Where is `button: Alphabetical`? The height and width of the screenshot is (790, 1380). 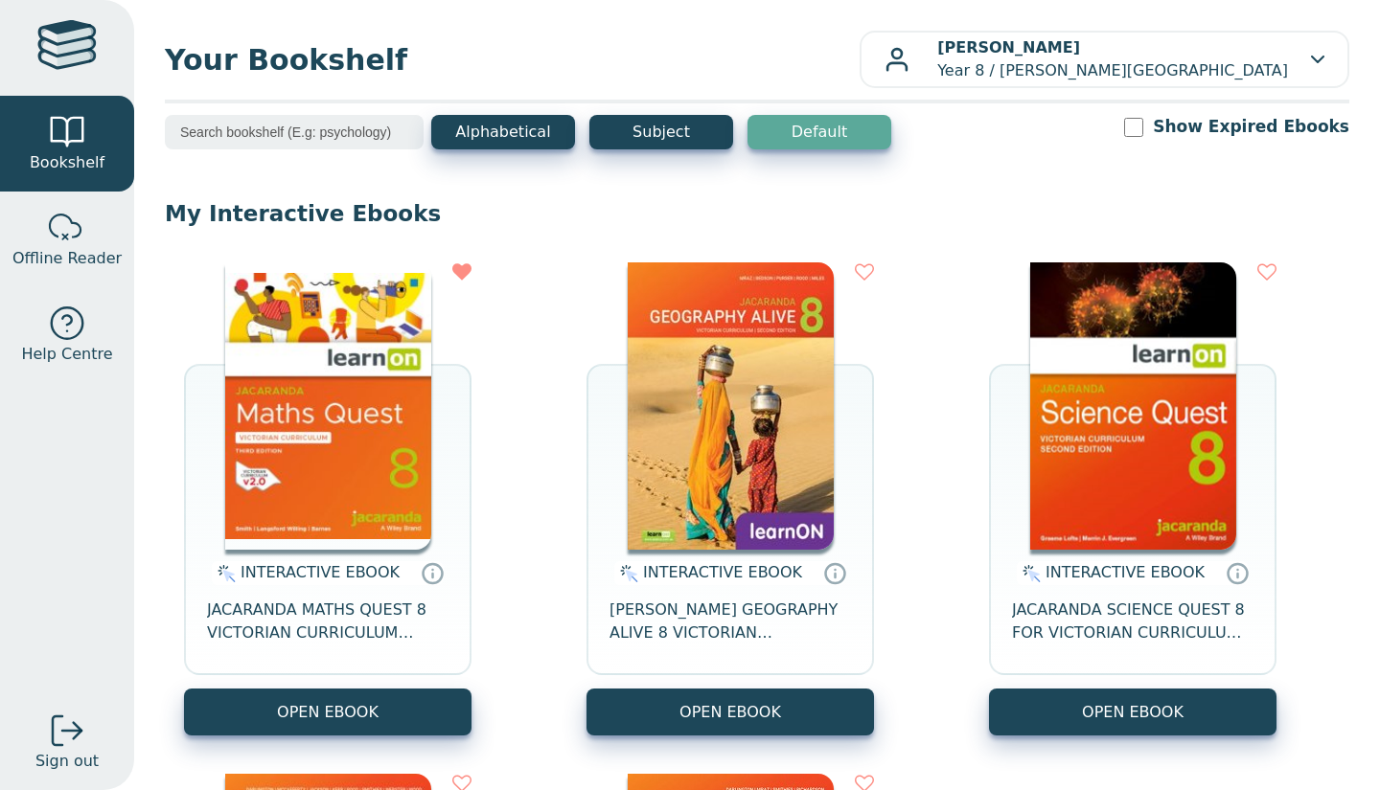
button: Alphabetical is located at coordinates (503, 132).